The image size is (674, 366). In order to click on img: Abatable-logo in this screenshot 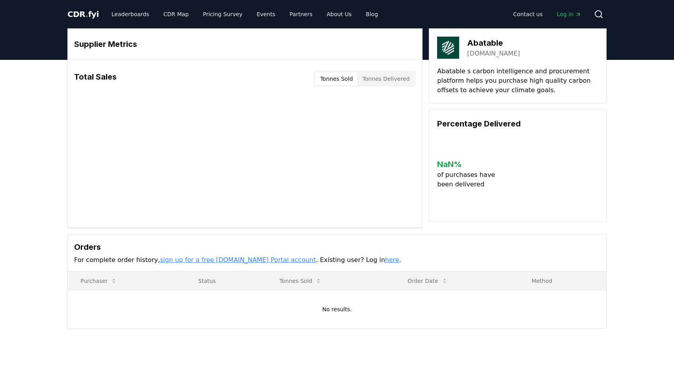, I will do `click(448, 48)`.